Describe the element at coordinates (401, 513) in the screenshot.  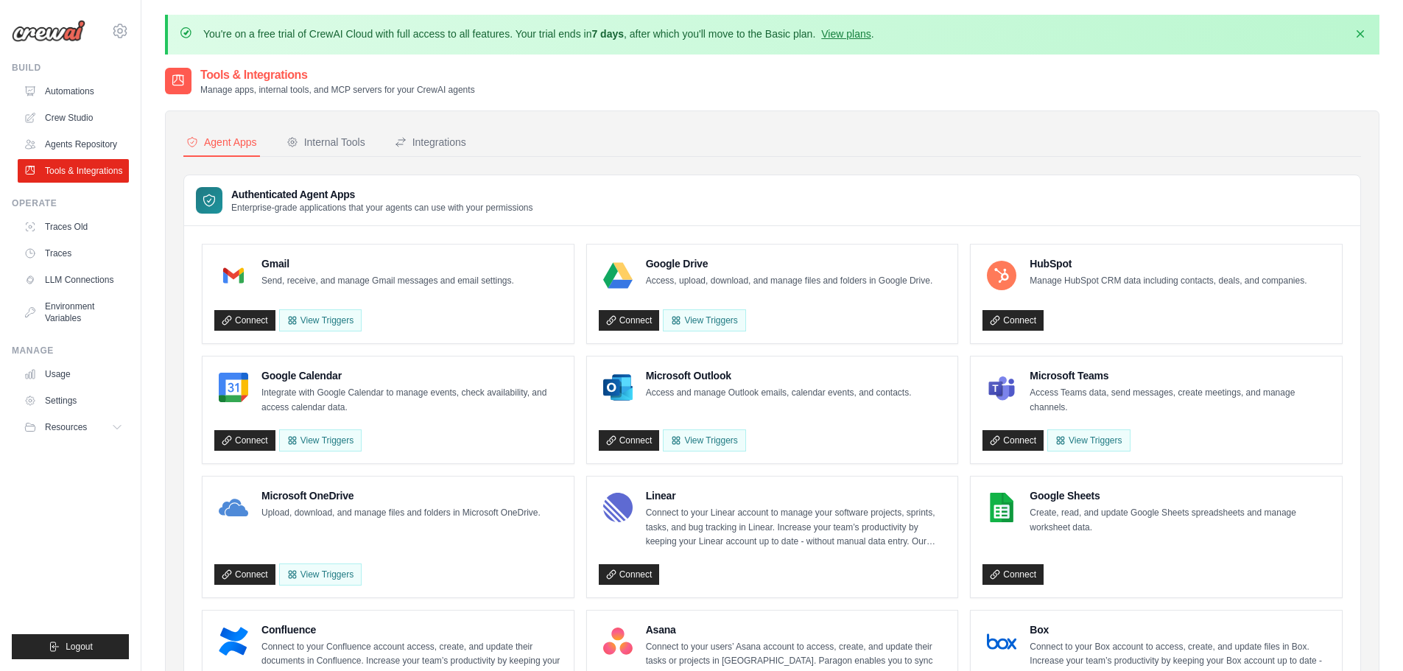
I see `p: Upload, download, and manage files and folders in Microsoft OneDrive.` at that location.